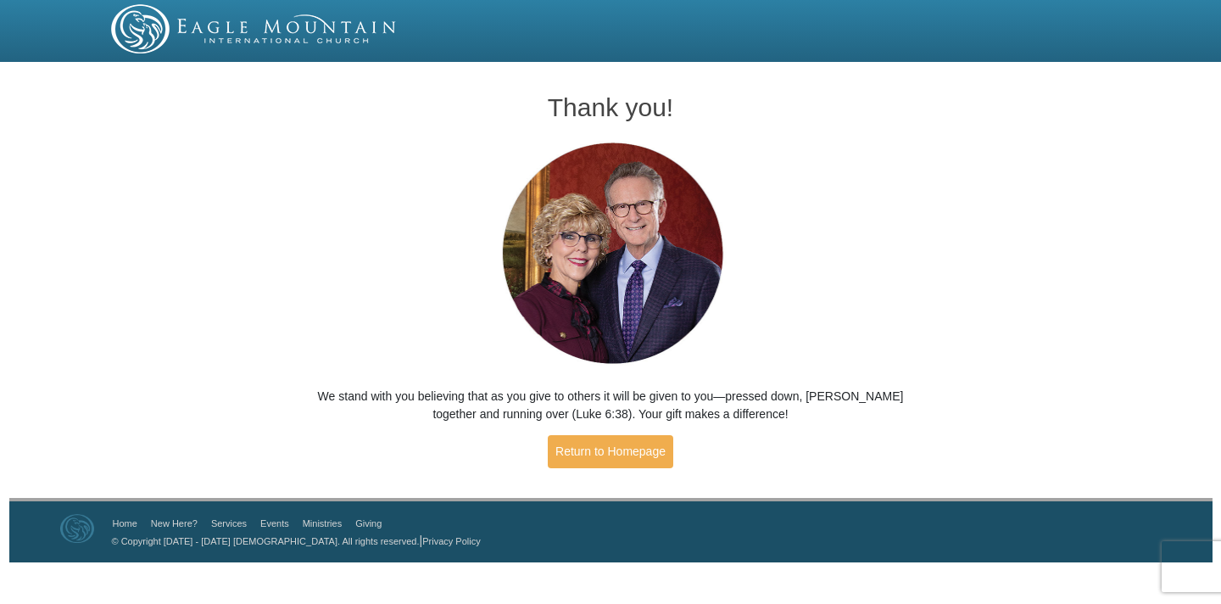  What do you see at coordinates (610, 405) in the screenshot?
I see `p: We stand with you believing that as you give to others it will be given to you—pressed down, [PER...` at bounding box center [610, 405].